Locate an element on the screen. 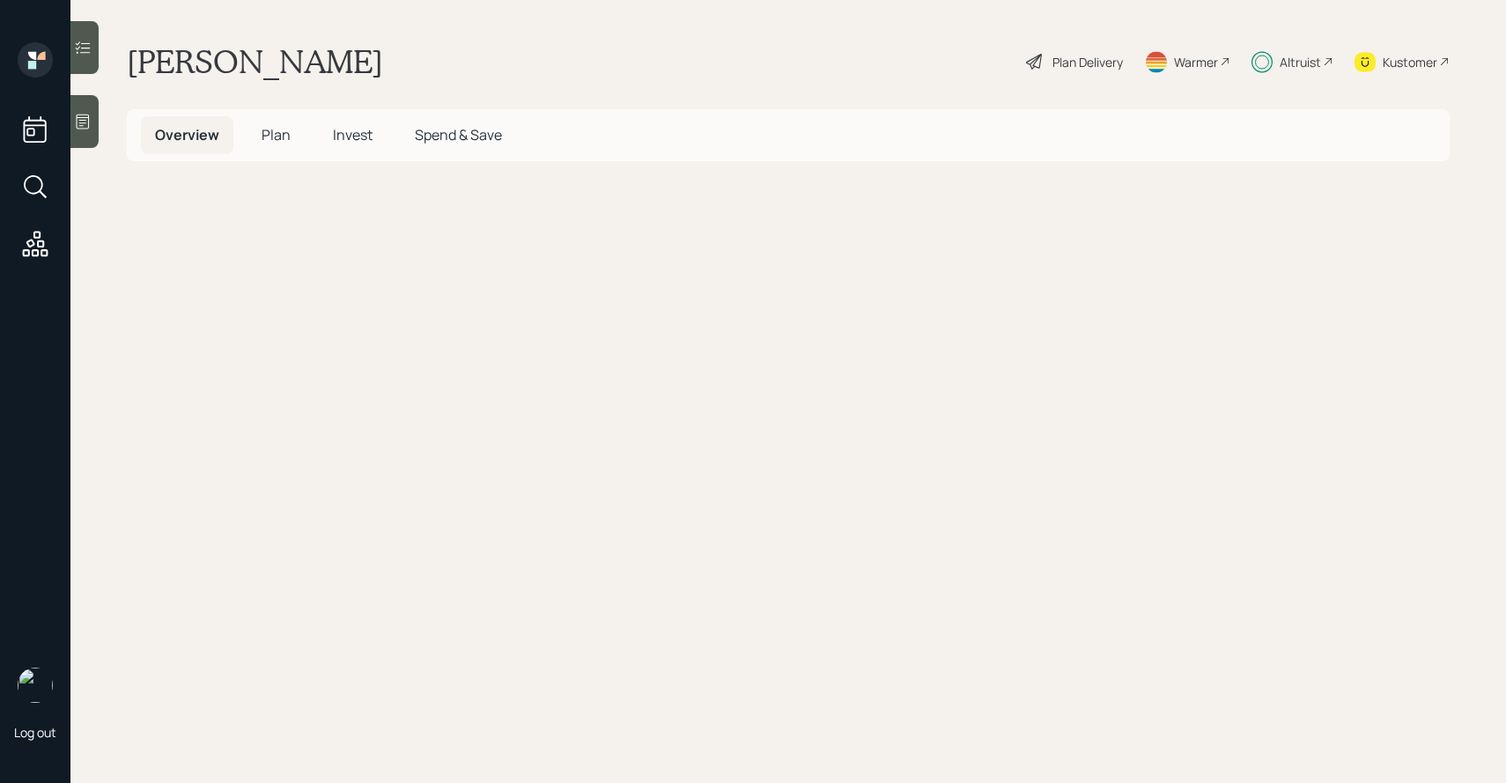 The width and height of the screenshot is (1506, 783). span: Spend & Save is located at coordinates (458, 135).